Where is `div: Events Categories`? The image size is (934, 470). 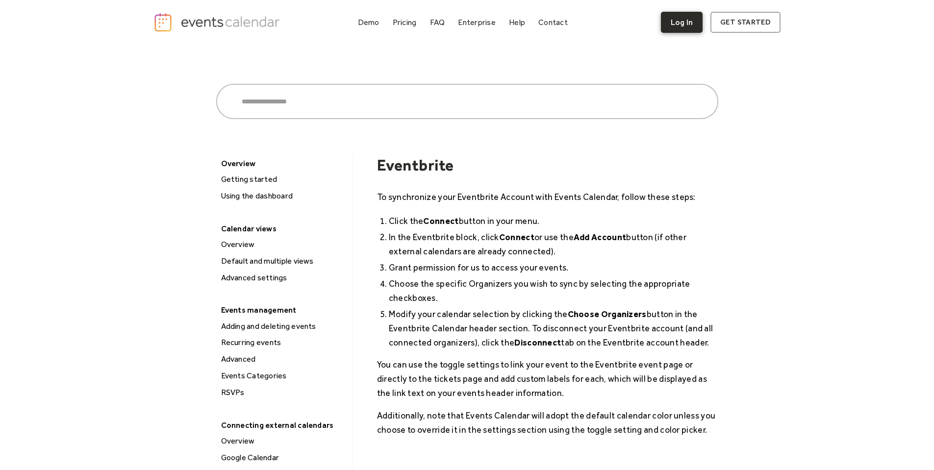 div: Events Categories is located at coordinates (283, 376).